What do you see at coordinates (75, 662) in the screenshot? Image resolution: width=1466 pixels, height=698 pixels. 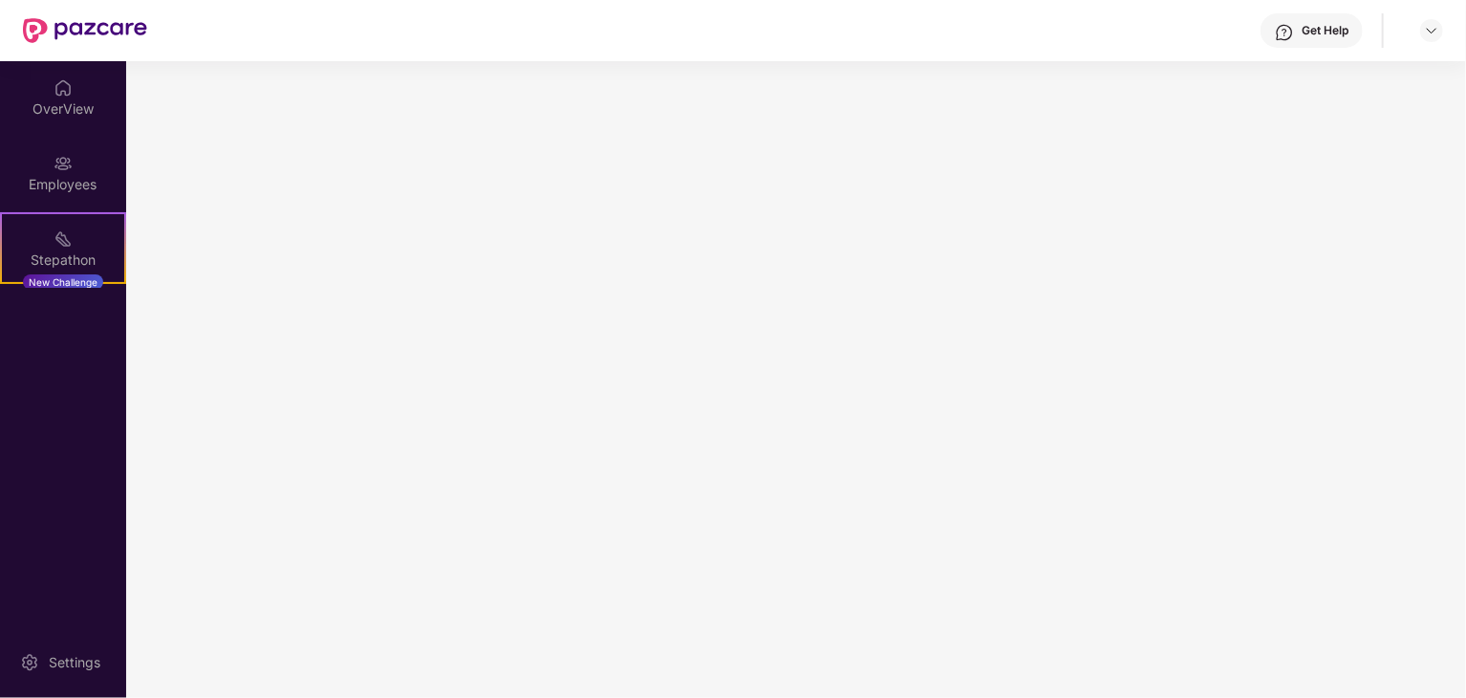 I see `div: Settings` at bounding box center [75, 662].